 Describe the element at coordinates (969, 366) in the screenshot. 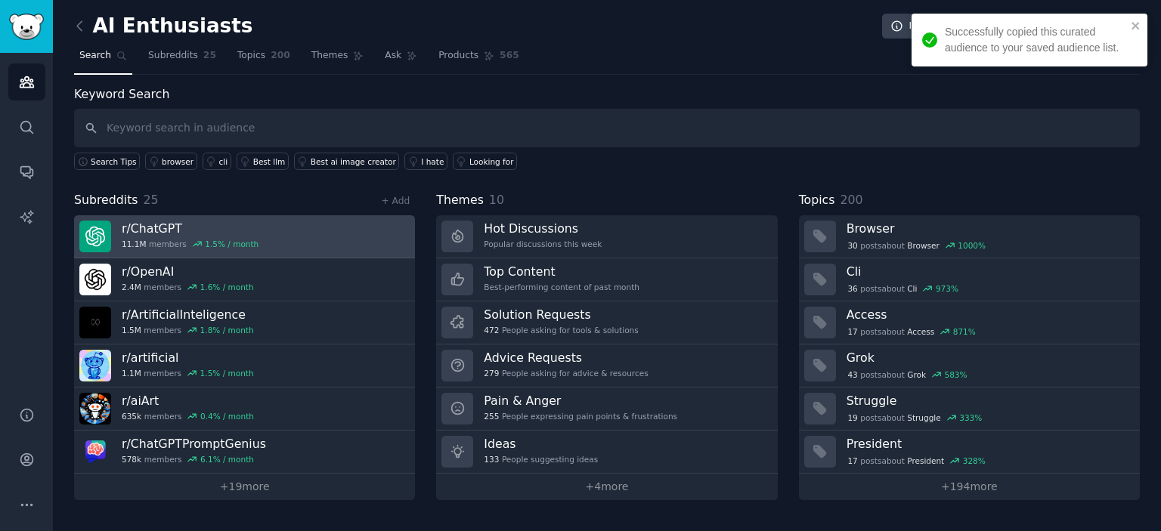

I see `a: Grok43postsaboutGrok583%` at that location.